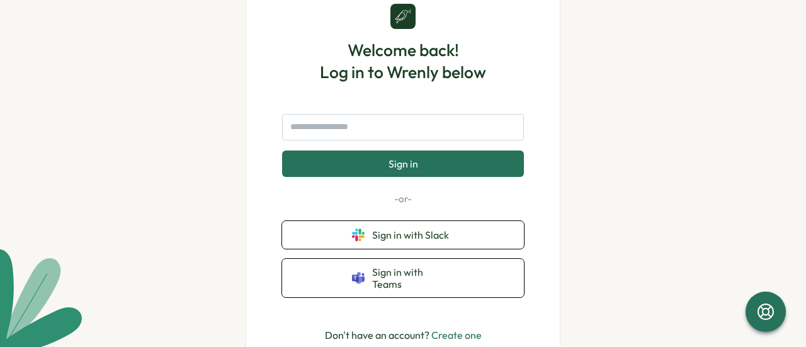 This screenshot has height=347, width=806. What do you see at coordinates (403, 278) in the screenshot?
I see `button: Sign in with Teams` at bounding box center [403, 278].